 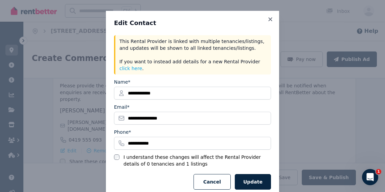 What do you see at coordinates (193, 55) in the screenshot?
I see `p: This Rental Provider is linked with multiple tenancies/listings, and updates will be shown to all...` at bounding box center [193, 55].